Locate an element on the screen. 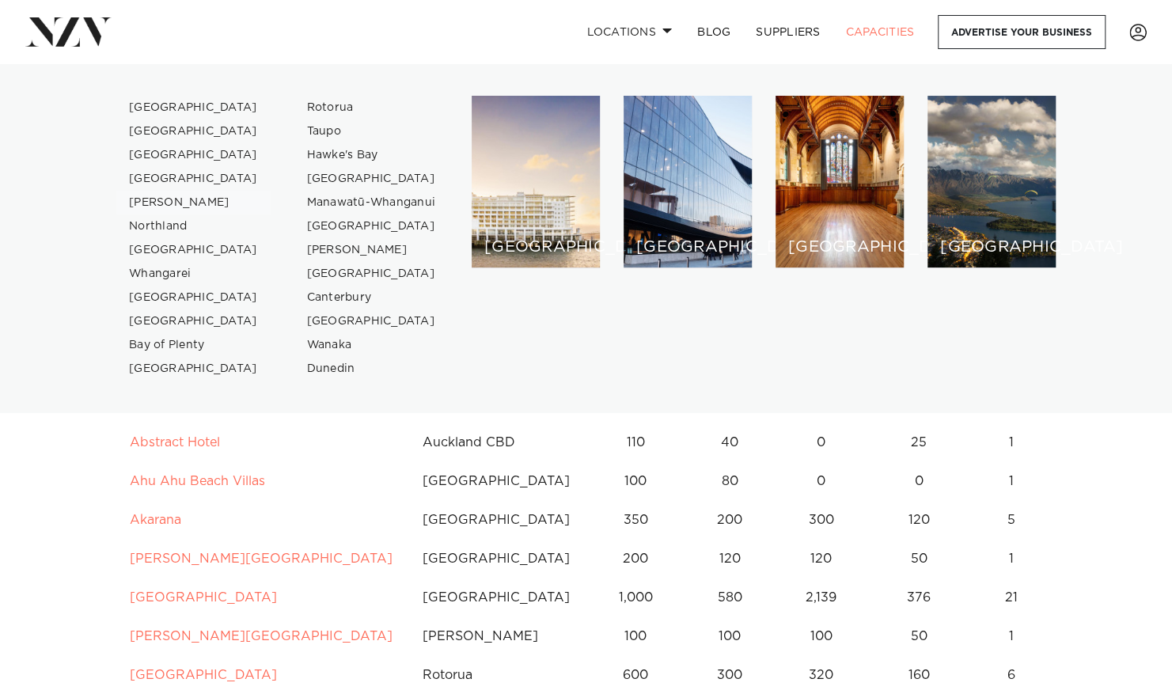 The width and height of the screenshot is (1172, 694). a: Bay of Plenty is located at coordinates (193, 345).